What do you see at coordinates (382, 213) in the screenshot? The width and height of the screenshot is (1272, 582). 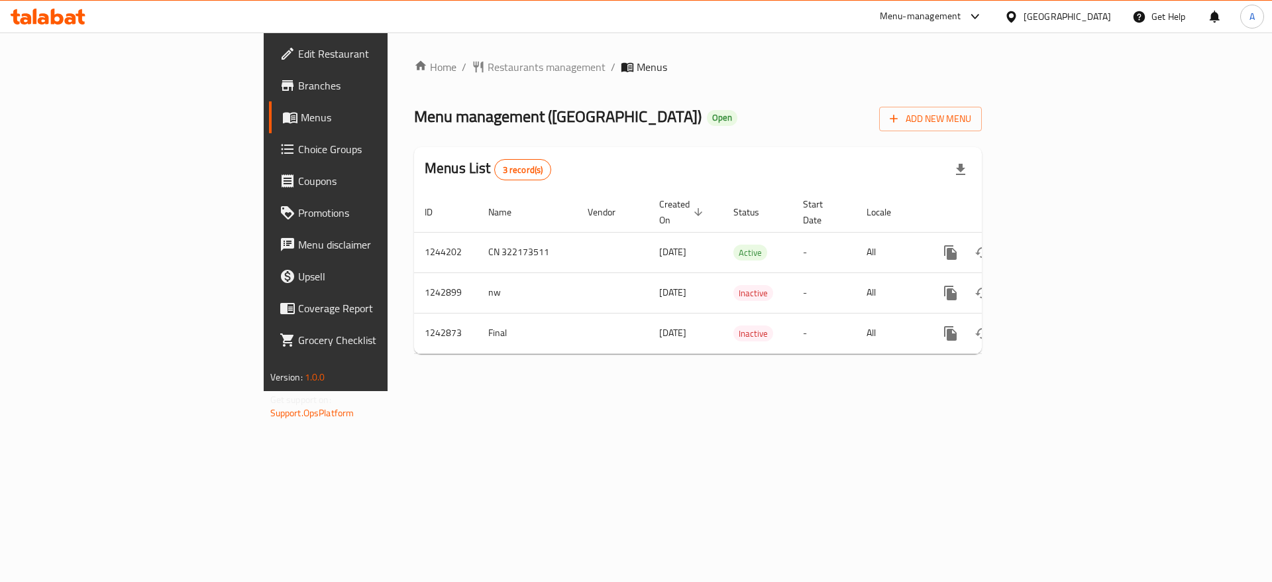 I see `span: Promotions` at bounding box center [382, 213].